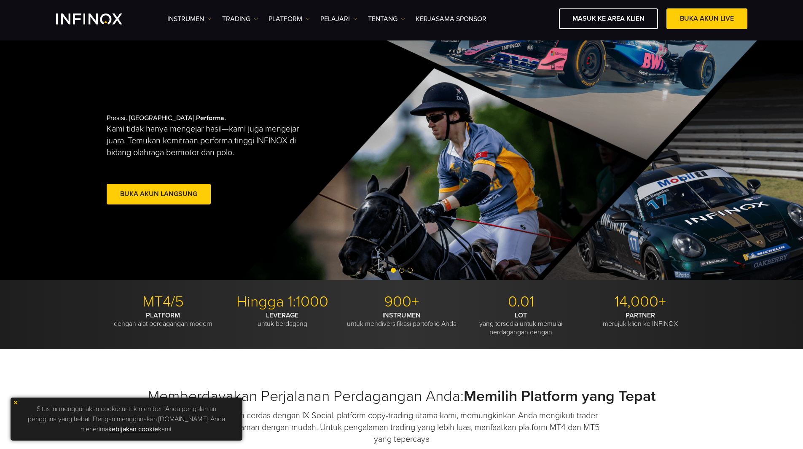 The width and height of the screenshot is (803, 449). Describe the element at coordinates (402, 428) in the screenshot. I see `p: Trade lebih cerdas dengan IX Social, platform copy-trading utama kami, memungkinkan Anda mengikut...` at that location.